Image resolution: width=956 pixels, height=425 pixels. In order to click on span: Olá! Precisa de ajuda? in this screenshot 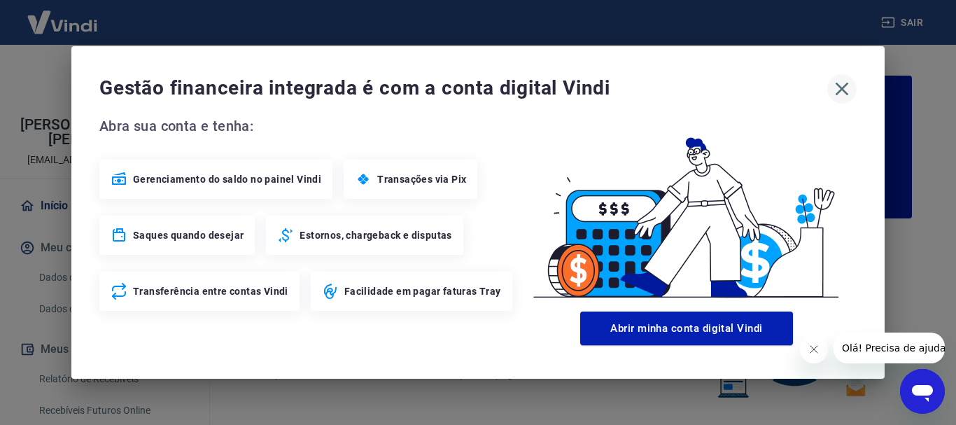, I will do `click(63, 15)`.